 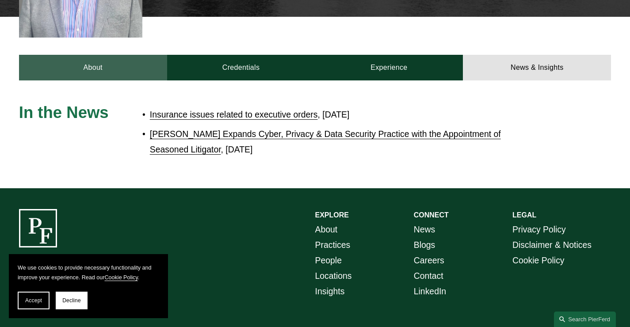 I want to click on a: Credentials, so click(x=241, y=68).